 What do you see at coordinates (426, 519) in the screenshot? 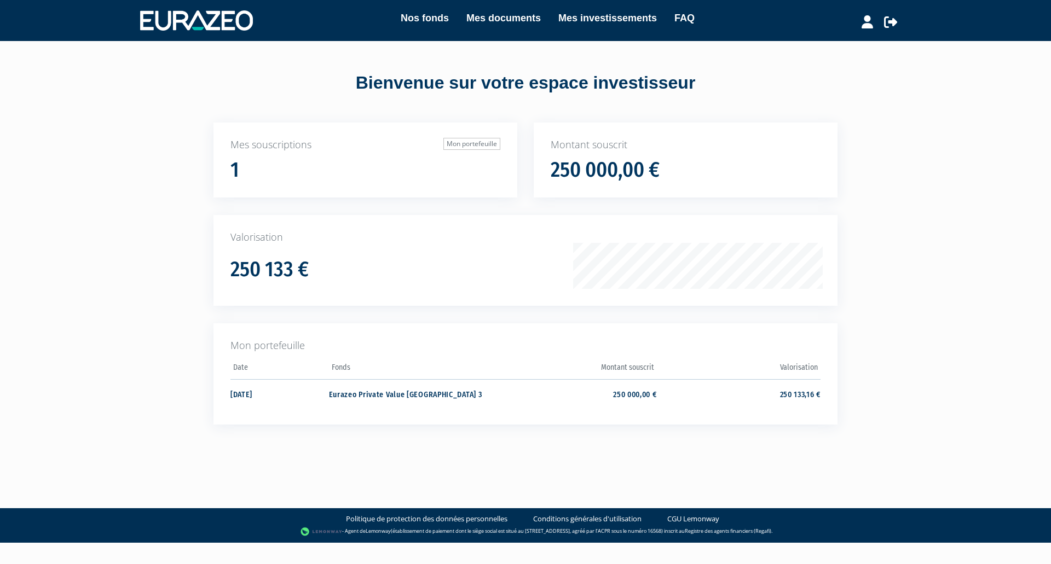
I see `a: Politique de protection des données personnelles` at bounding box center [426, 519].